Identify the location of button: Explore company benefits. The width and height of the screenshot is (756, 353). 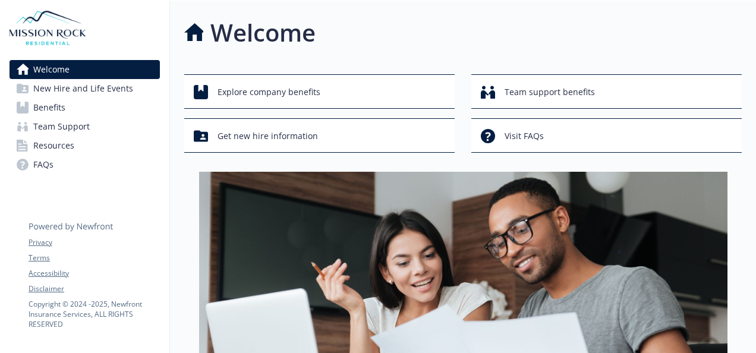
(319, 91).